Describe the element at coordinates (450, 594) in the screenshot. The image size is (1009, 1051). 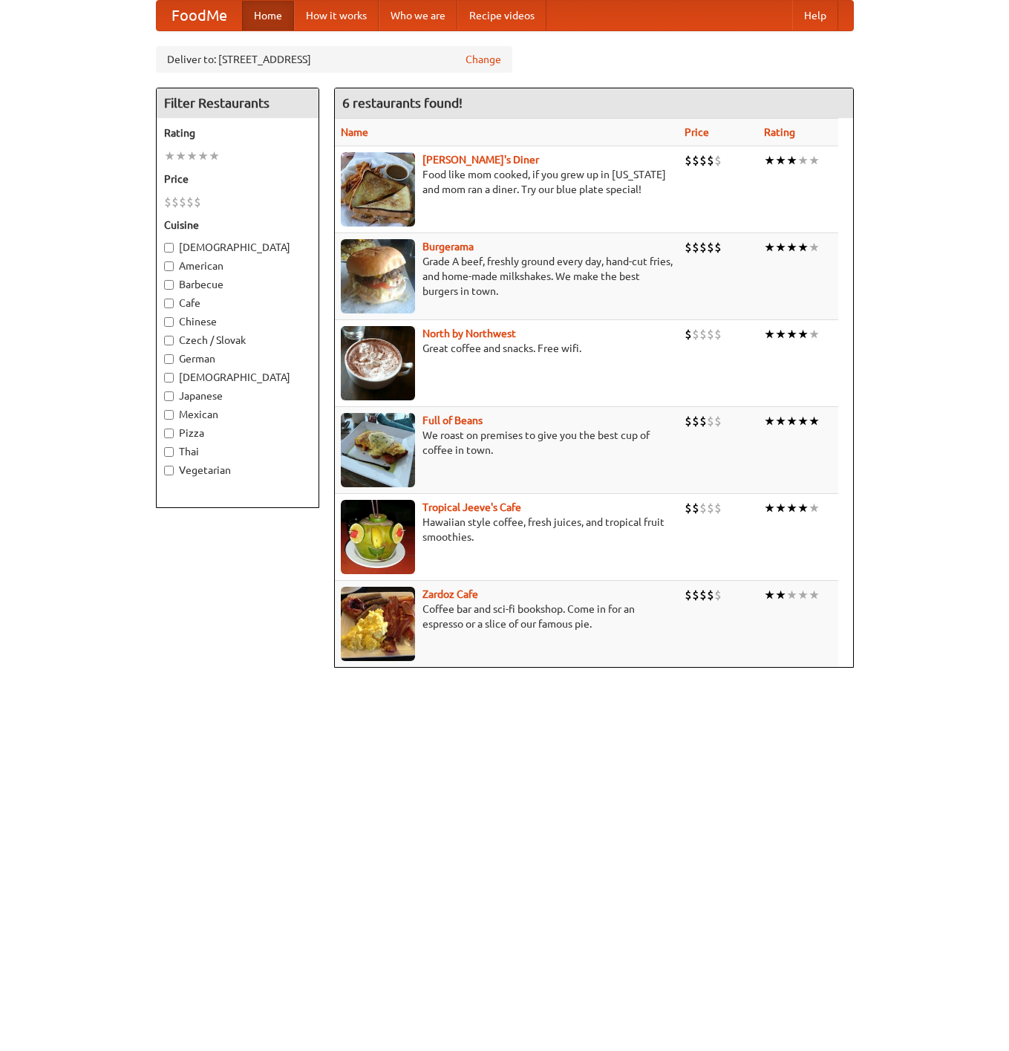
I see `b: Zardoz Cafe` at that location.